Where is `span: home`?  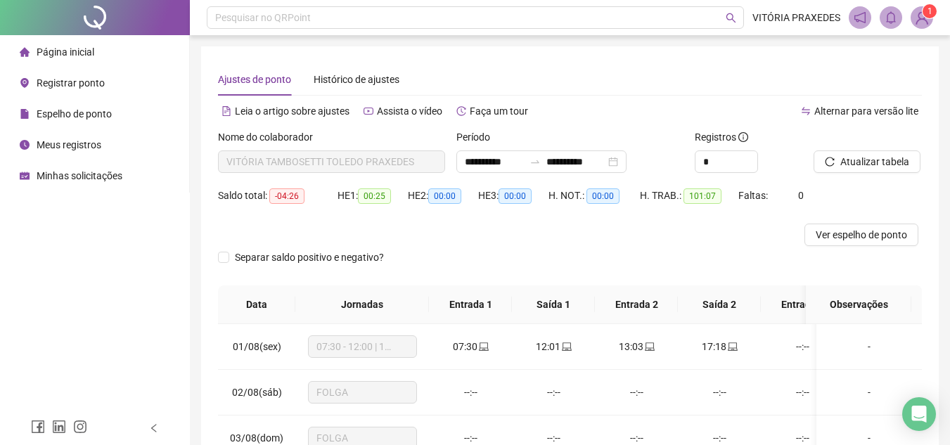
span: home is located at coordinates (25, 52).